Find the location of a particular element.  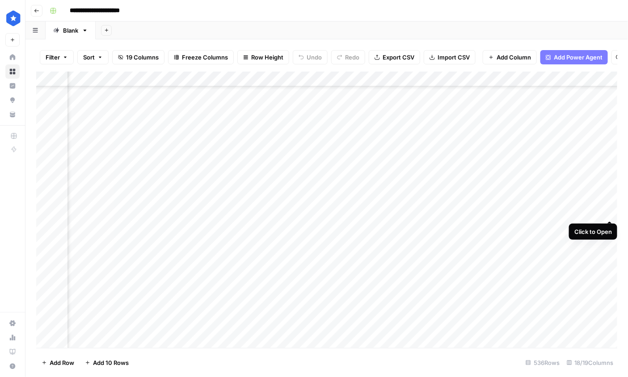

div: Click to Open is located at coordinates (593, 232).